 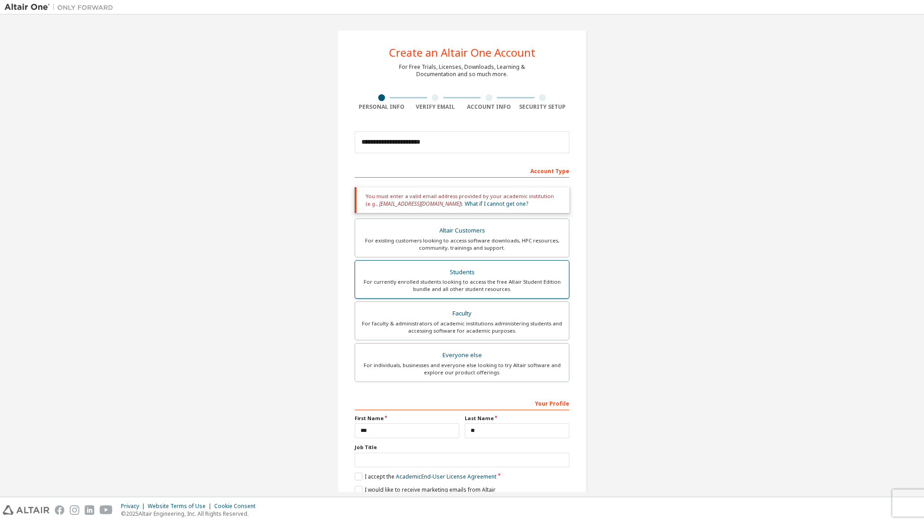 What do you see at coordinates (435, 107) in the screenshot?
I see `div: Verify Email` at bounding box center [435, 107].